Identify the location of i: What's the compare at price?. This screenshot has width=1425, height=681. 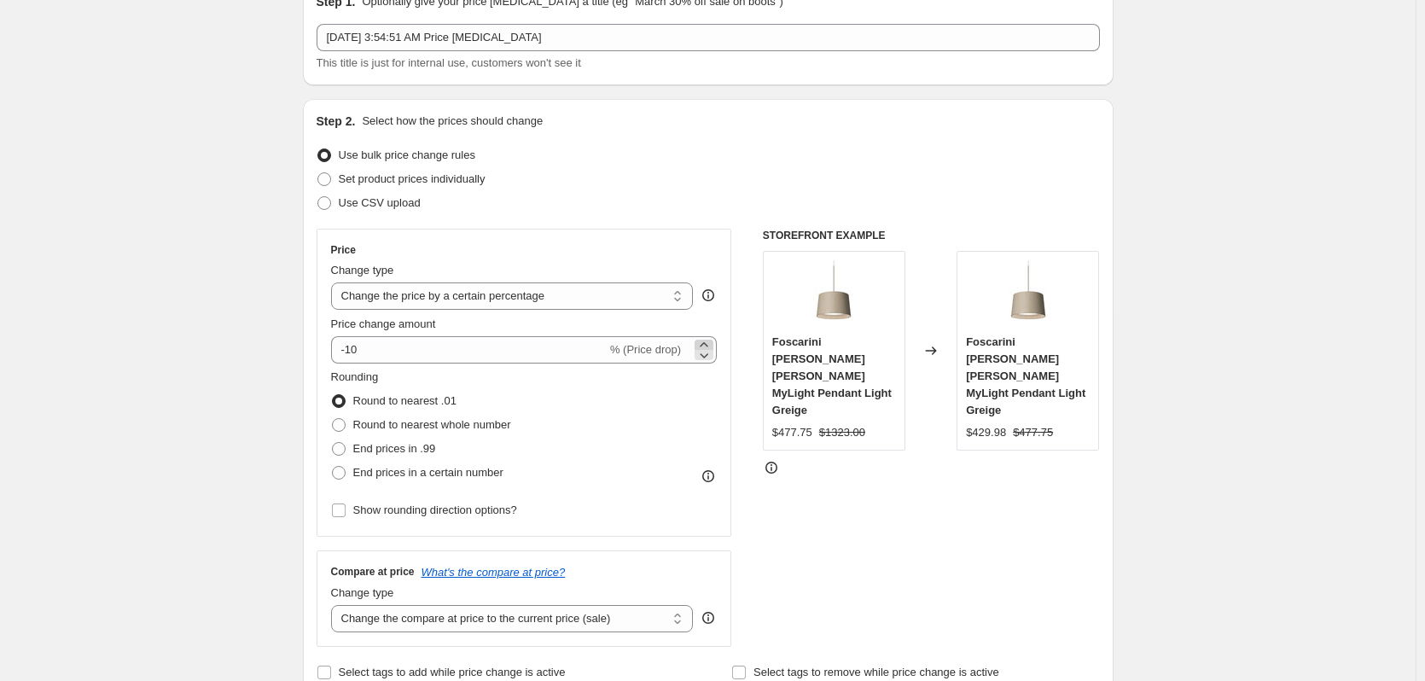
(493, 572).